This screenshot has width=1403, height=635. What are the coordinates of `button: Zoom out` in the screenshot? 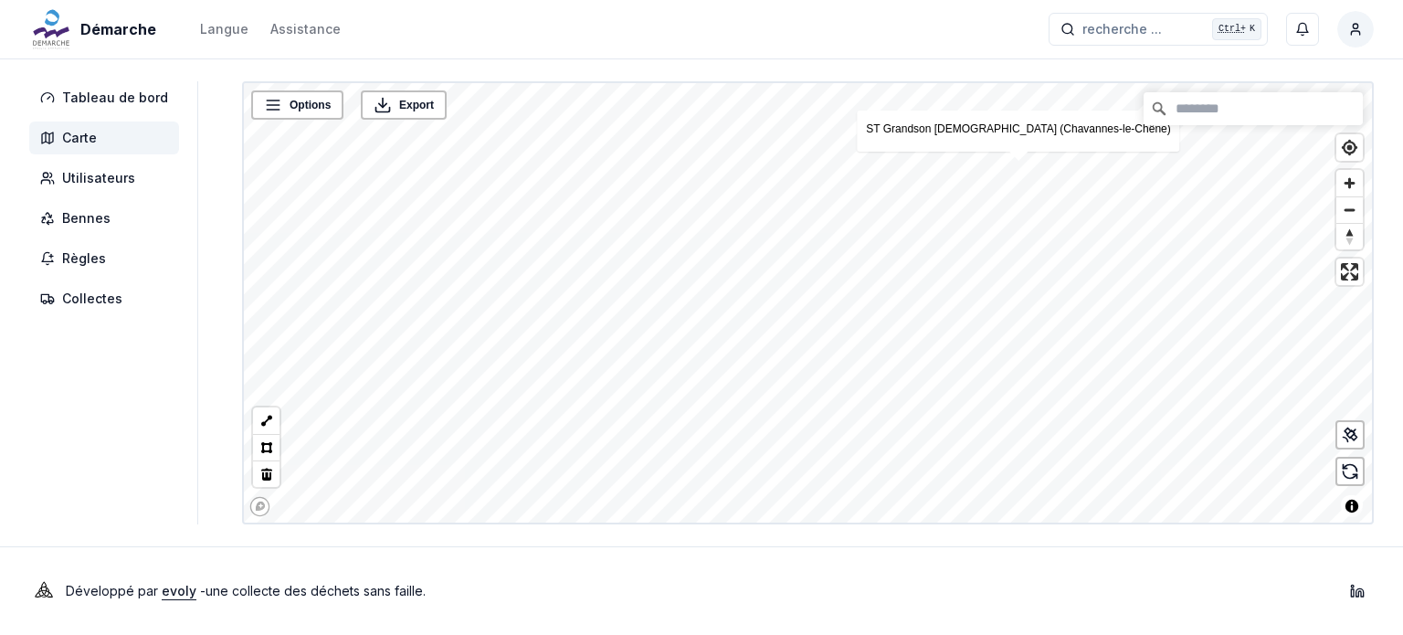 It's located at (1349, 209).